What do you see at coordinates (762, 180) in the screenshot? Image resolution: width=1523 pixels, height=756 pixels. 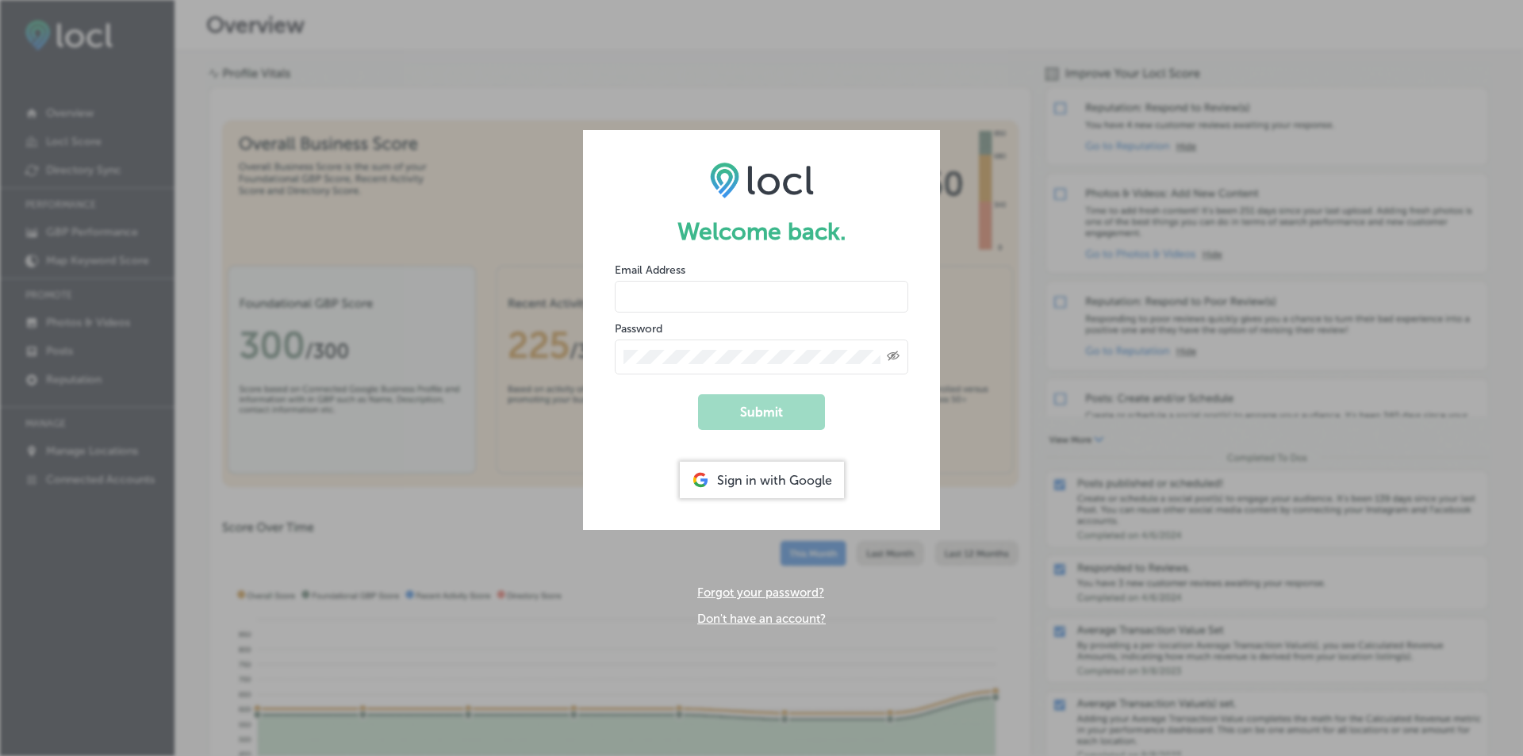 I see `img: LOCL logo` at bounding box center [762, 180].